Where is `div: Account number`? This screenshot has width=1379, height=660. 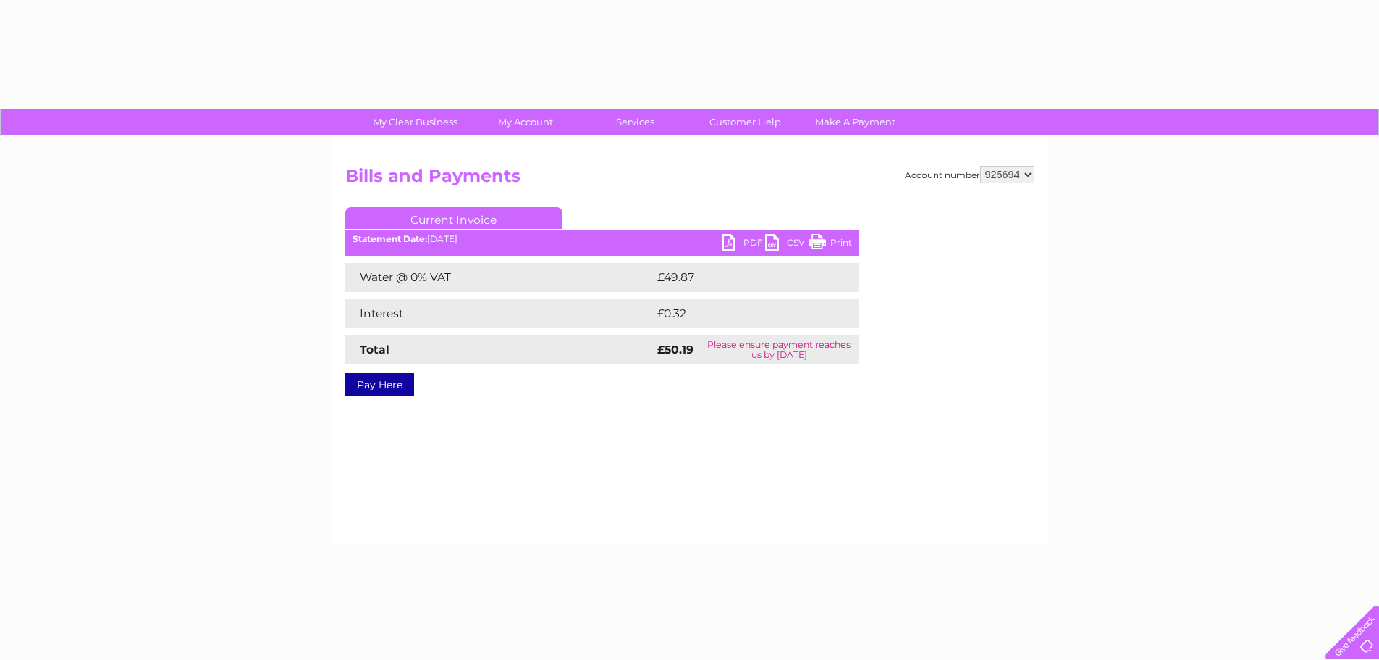
div: Account number is located at coordinates (970, 175).